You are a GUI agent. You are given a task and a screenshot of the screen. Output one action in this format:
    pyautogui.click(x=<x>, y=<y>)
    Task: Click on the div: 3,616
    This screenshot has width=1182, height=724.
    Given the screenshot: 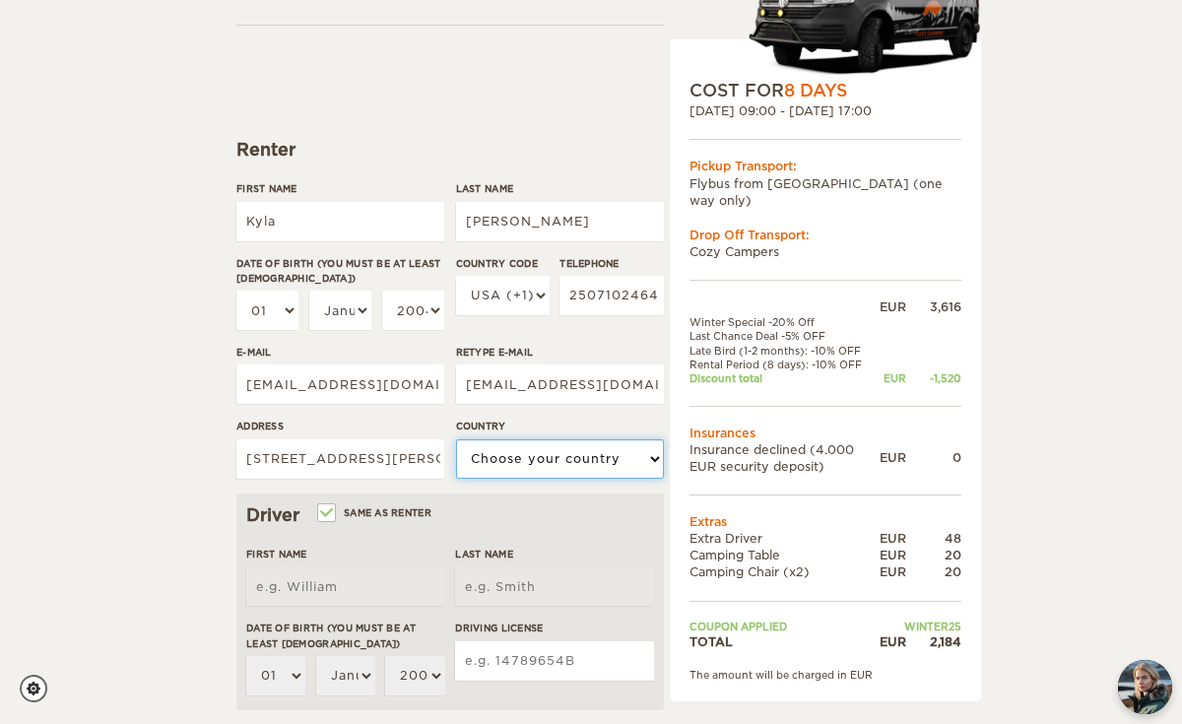 What is the action you would take?
    pyautogui.click(x=934, y=306)
    